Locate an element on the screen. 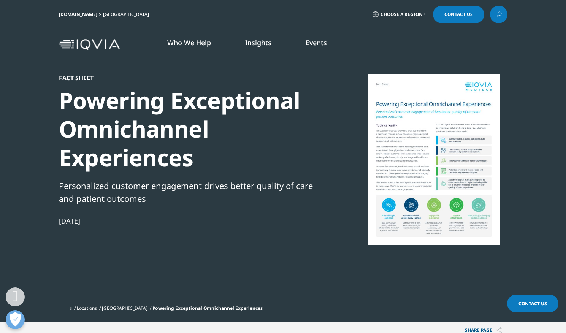 The height and width of the screenshot is (333, 566). div: Powering Exceptional Omnichannel Experiences is located at coordinates (189, 129).